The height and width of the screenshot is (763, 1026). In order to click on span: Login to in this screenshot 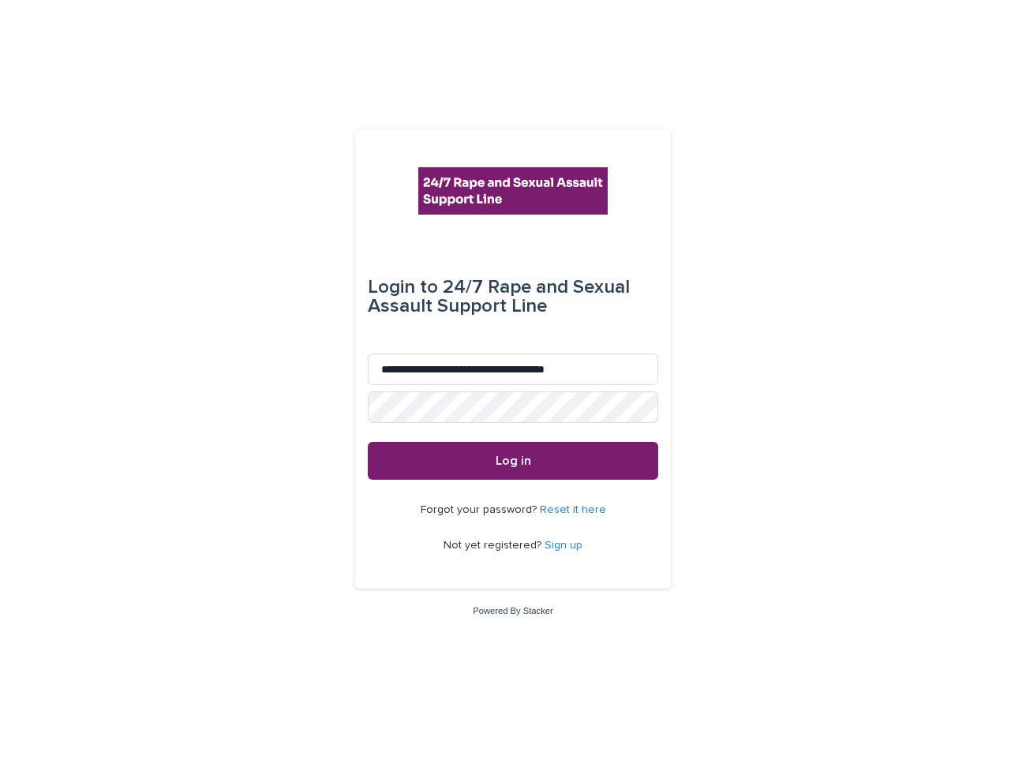, I will do `click(403, 287)`.